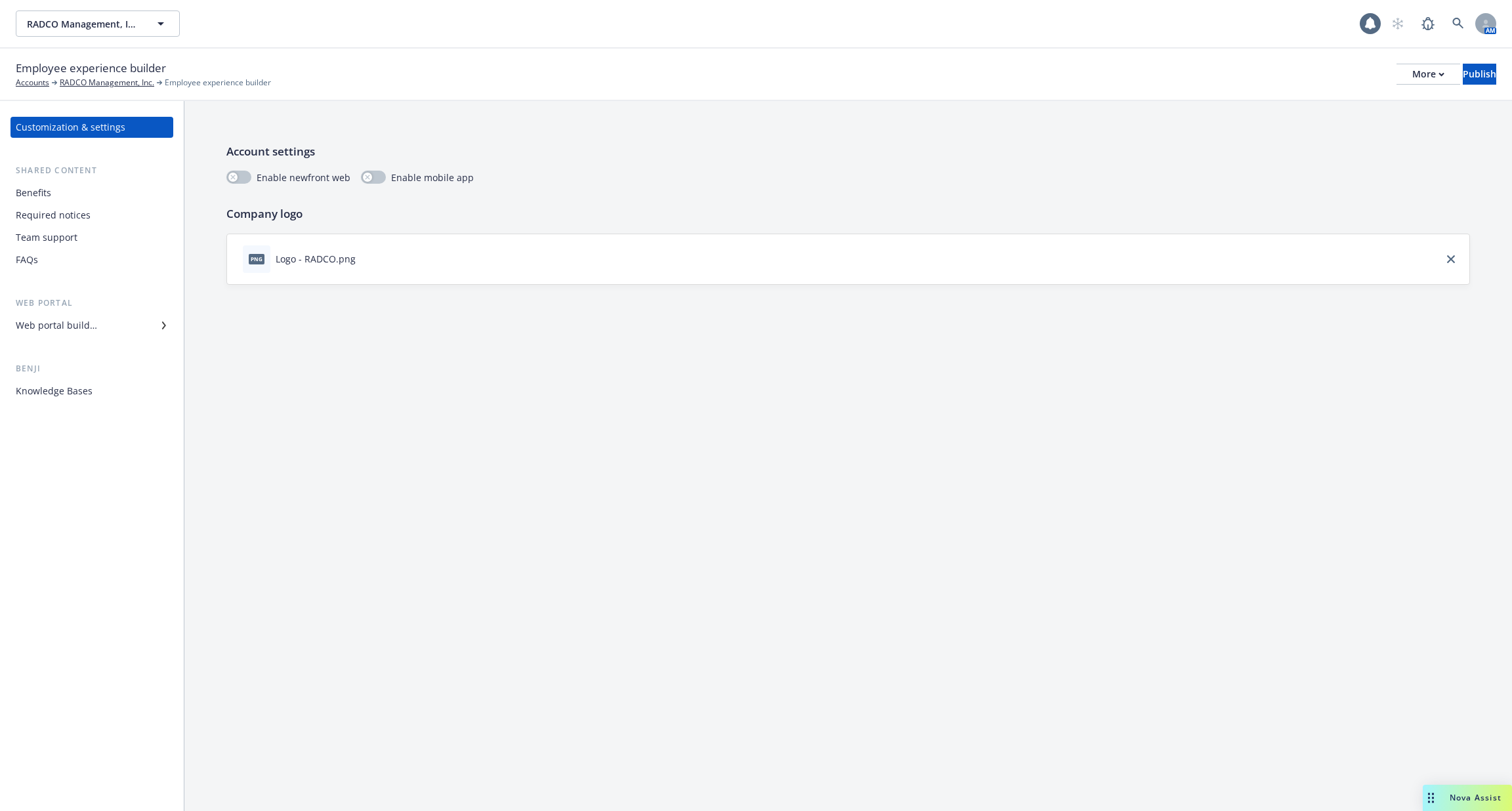  What do you see at coordinates (316, 258) in the screenshot?
I see `div: Logo - RADCO.png` at bounding box center [316, 258].